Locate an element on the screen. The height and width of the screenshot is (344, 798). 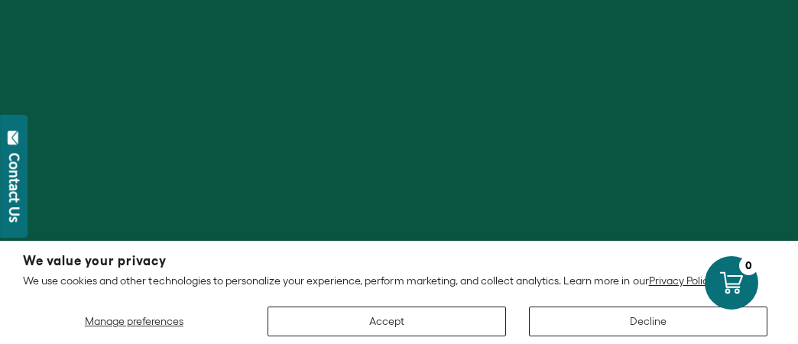
button: Accept is located at coordinates (387, 321).